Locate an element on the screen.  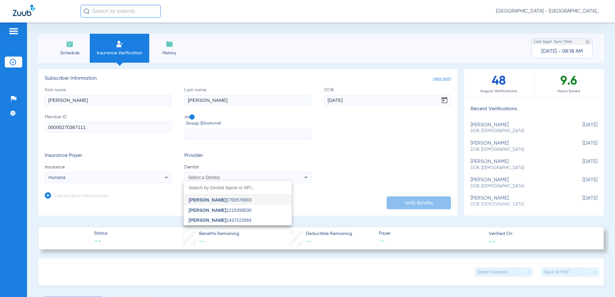
div: Chat Widget is located at coordinates (599, 282).